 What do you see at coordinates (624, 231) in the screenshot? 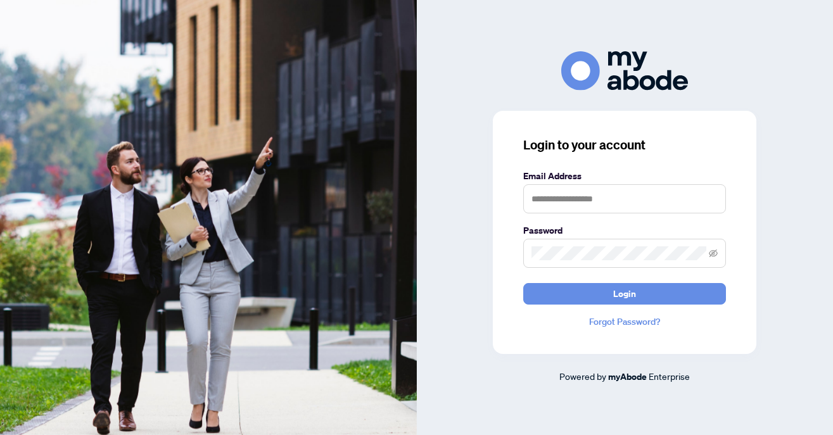
I see `label: Password` at bounding box center [624, 231].